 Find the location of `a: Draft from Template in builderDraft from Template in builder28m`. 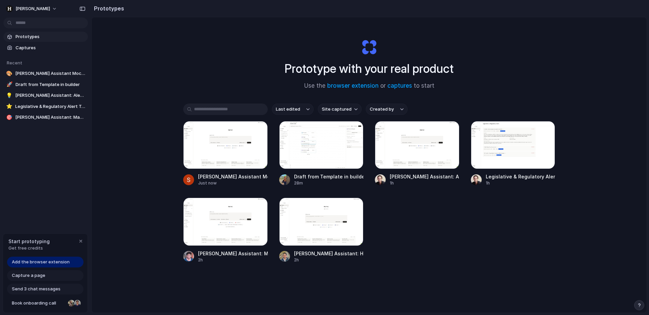

a: Draft from Template in builderDraft from Template in builder28m is located at coordinates (321, 154).